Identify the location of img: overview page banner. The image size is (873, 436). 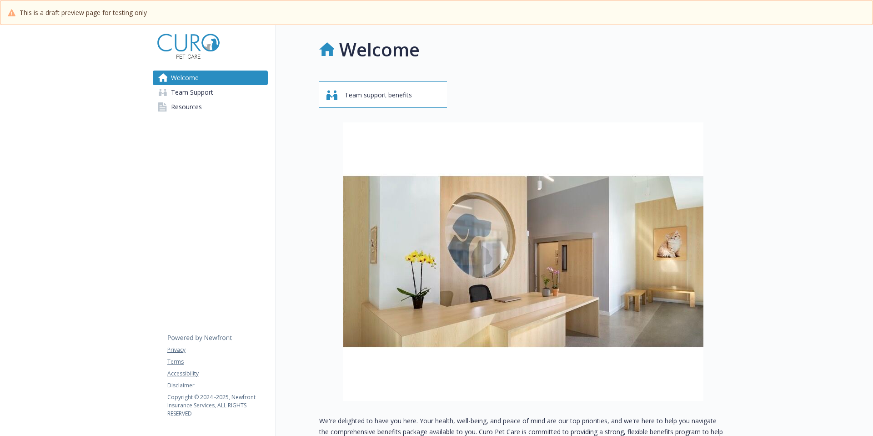
(523, 262).